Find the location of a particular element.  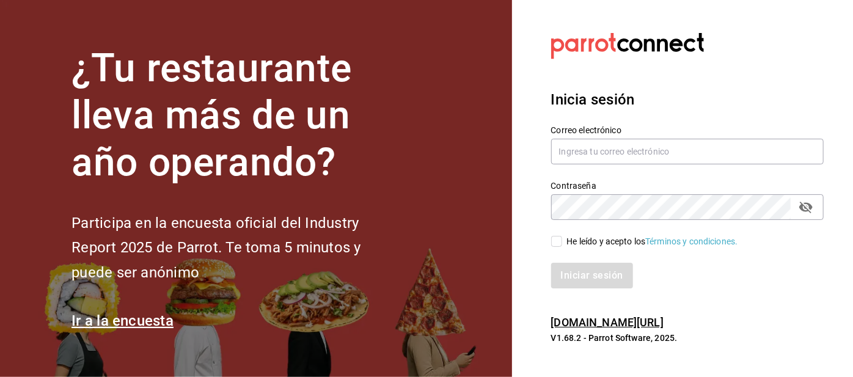

label: Correo electrónico is located at coordinates (687, 131).